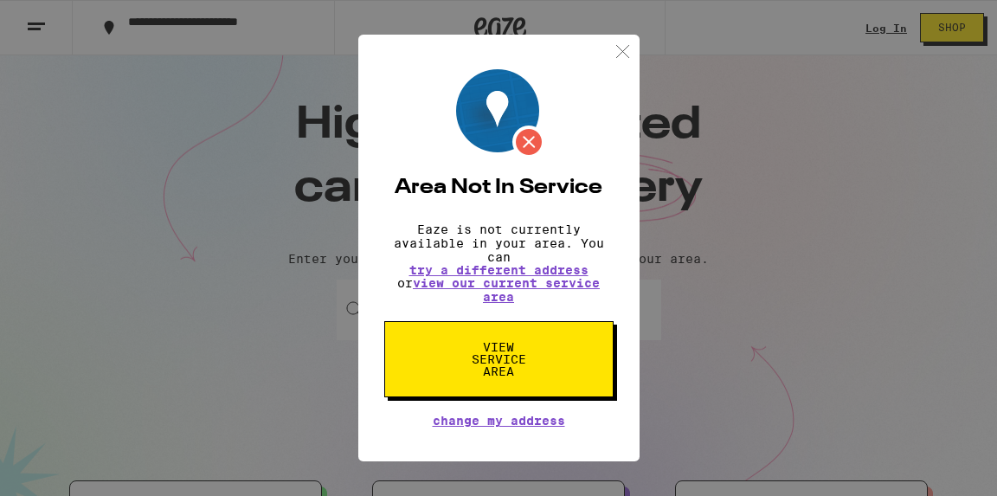  Describe the element at coordinates (498, 420) in the screenshot. I see `span: Change My Address` at that location.